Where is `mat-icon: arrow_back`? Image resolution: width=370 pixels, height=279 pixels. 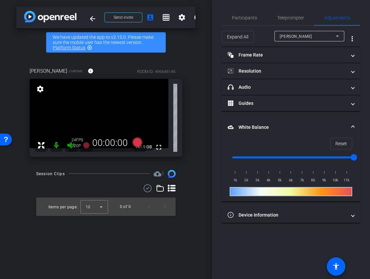 mat-icon: arrow_back is located at coordinates (93, 19).